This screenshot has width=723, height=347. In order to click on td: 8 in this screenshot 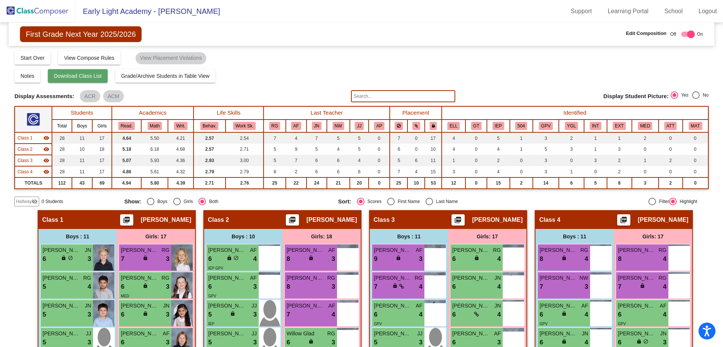, I will do `click(274, 172)`.